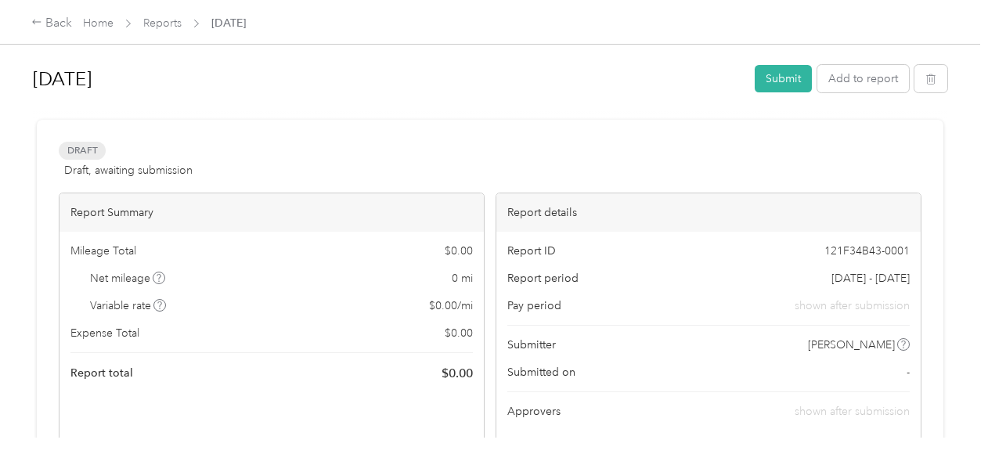 This screenshot has width=988, height=465. What do you see at coordinates (52, 23) in the screenshot?
I see `div: Back` at bounding box center [52, 23].